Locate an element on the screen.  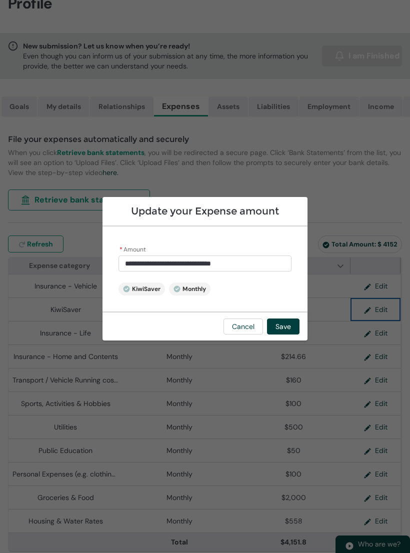
h2: Update your Expense amount is located at coordinates (205, 211).